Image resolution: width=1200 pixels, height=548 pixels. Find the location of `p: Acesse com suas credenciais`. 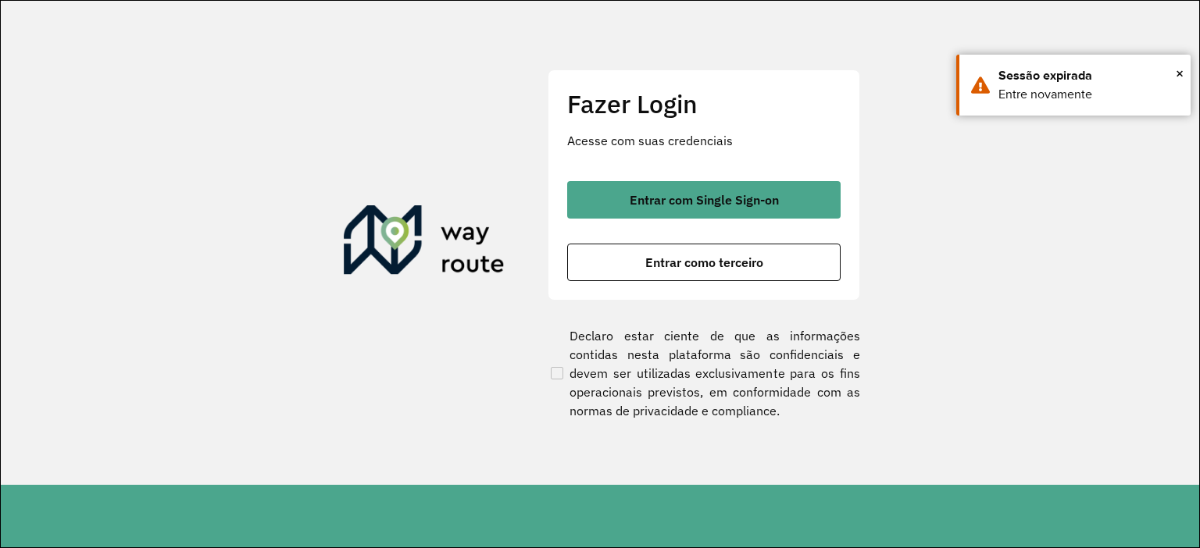

p: Acesse com suas credenciais is located at coordinates (704, 141).